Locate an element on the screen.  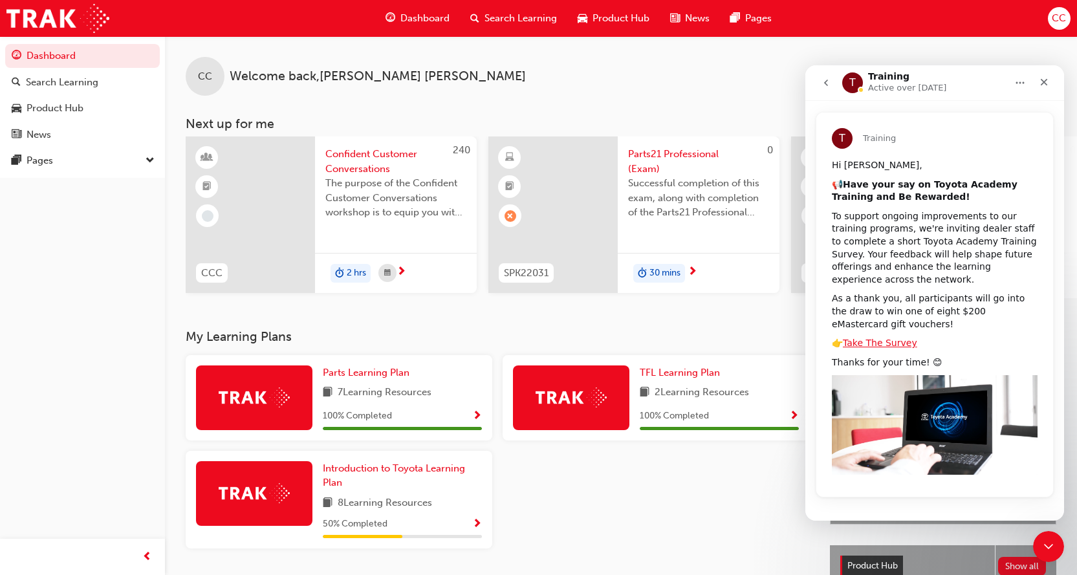
button: Pages is located at coordinates (82, 160).